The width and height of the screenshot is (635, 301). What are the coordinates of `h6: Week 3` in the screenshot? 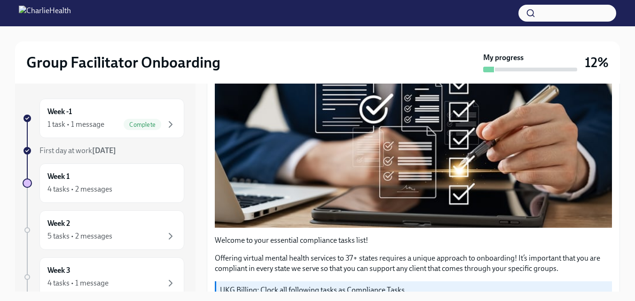 It's located at (59, 271).